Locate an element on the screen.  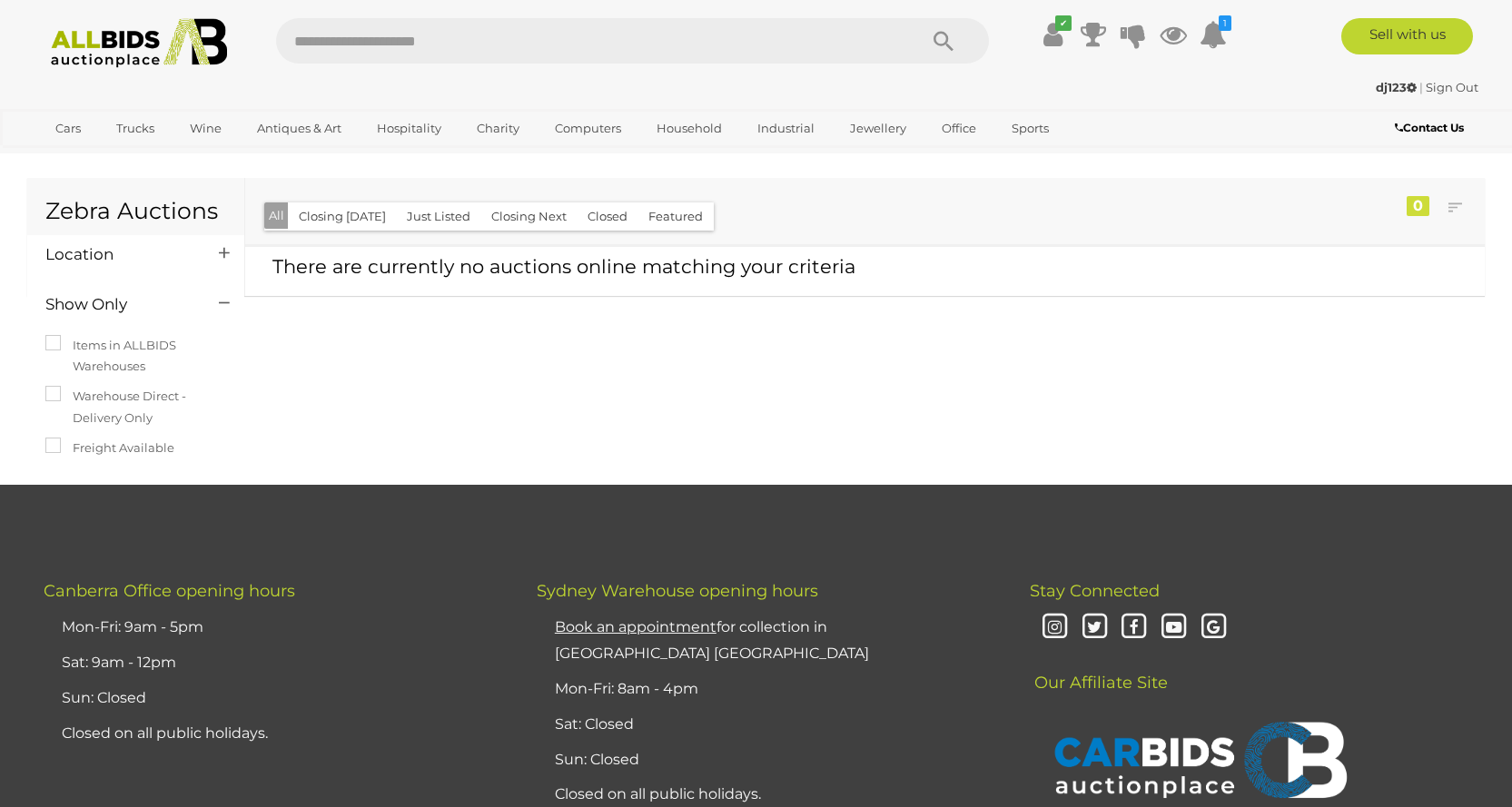
a: Computers is located at coordinates (588, 128).